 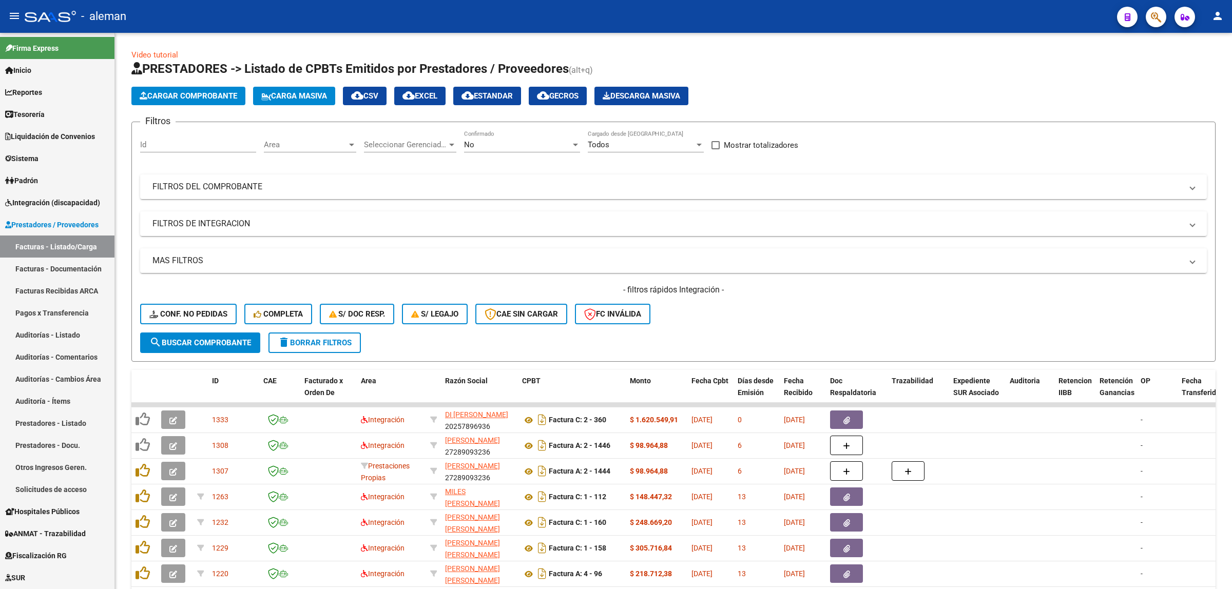 What do you see at coordinates (52, 225) in the screenshot?
I see `span: Prestadores / Proveedores` at bounding box center [52, 225].